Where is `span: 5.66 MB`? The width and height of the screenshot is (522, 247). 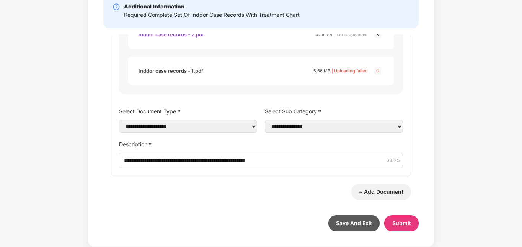
span: 5.66 MB is located at coordinates (322, 71).